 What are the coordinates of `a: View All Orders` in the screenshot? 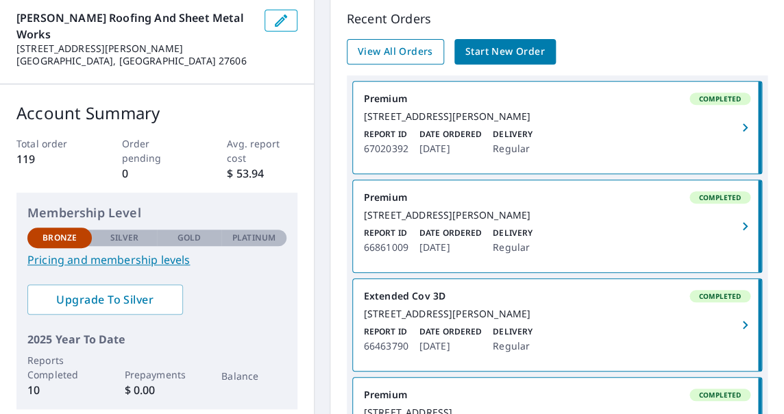 It's located at (395, 51).